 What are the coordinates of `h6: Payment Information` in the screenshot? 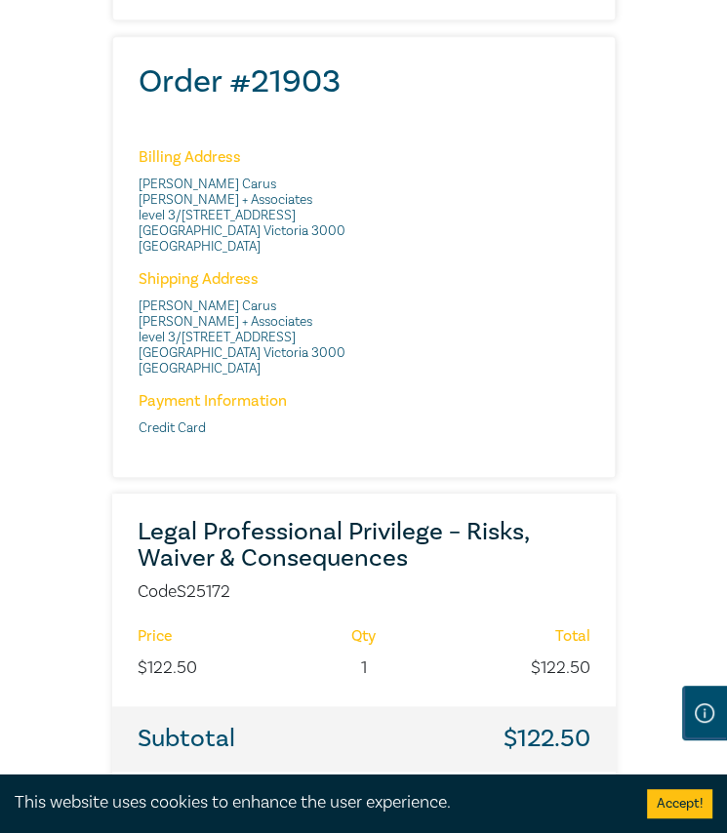 It's located at (364, 401).